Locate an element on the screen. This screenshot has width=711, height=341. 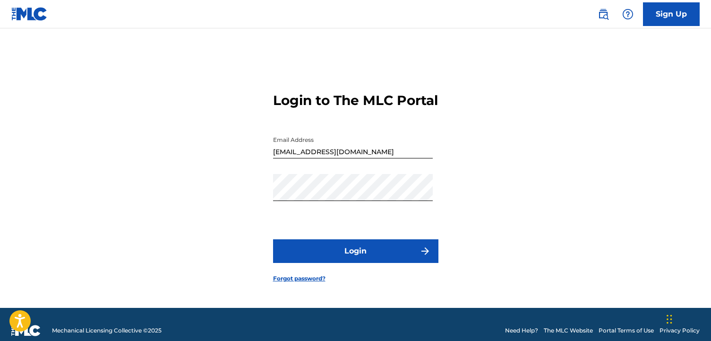
span: Mechanical Licensing Collective © 2025 is located at coordinates (107, 330).